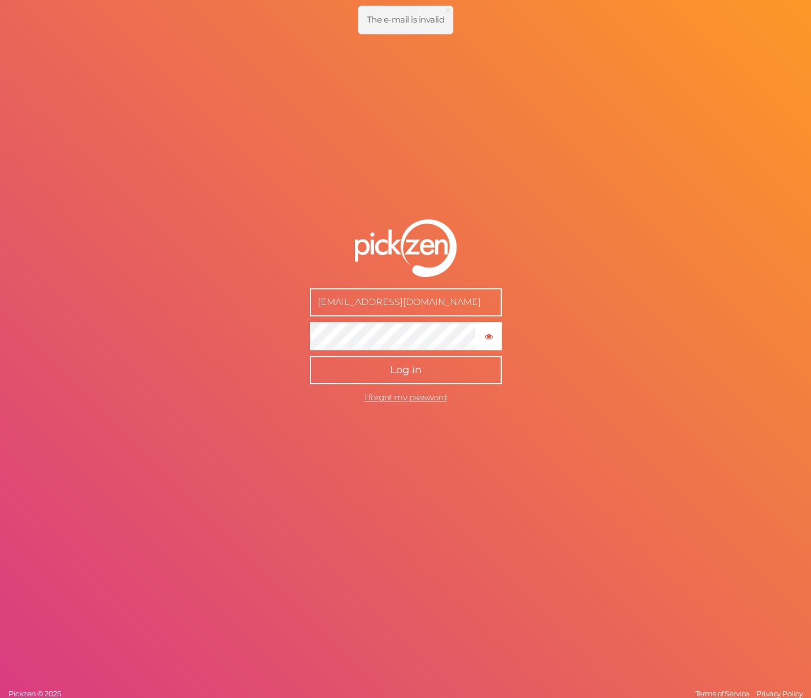 The image size is (811, 698). Describe the element at coordinates (406, 397) in the screenshot. I see `a: I forgot my password` at that location.